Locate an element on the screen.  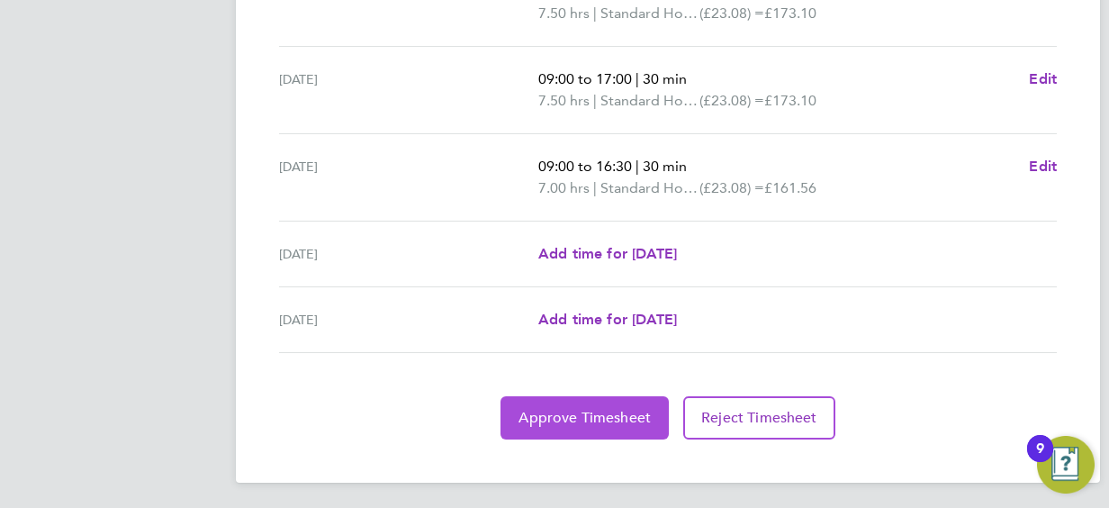
span: Reject Timesheet is located at coordinates (759, 418).